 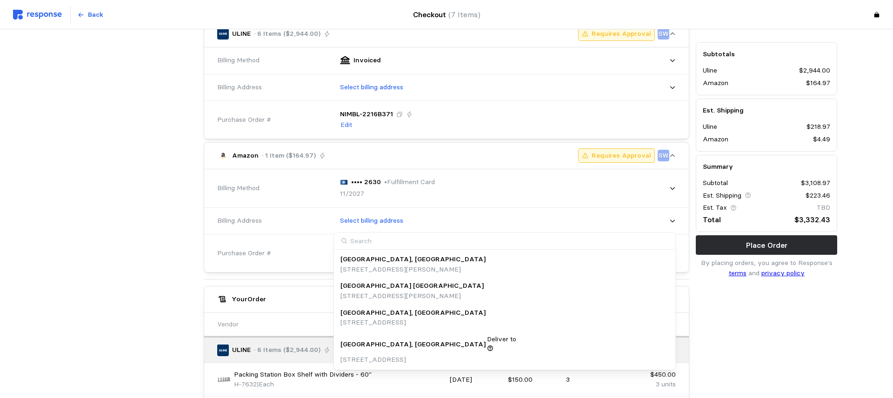 I want to click on button: ULINE· 6 Items ($2,944.00)Requires ApprovalSW, so click(x=447, y=34).